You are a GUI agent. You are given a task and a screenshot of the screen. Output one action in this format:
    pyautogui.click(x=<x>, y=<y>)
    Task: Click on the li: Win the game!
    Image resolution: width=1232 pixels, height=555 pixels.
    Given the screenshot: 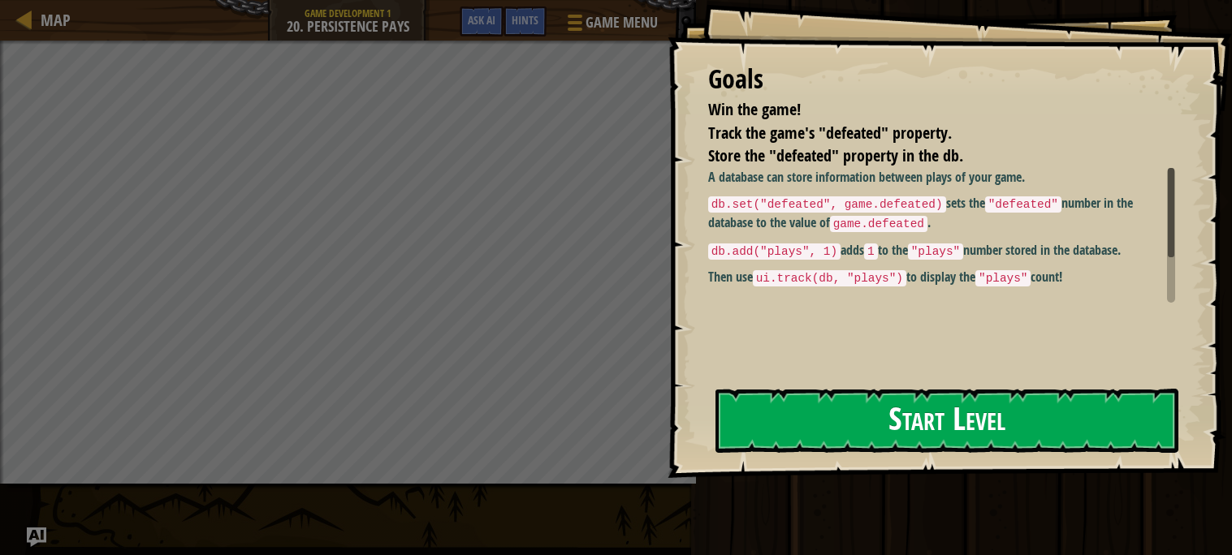 What is the action you would take?
    pyautogui.click(x=929, y=110)
    